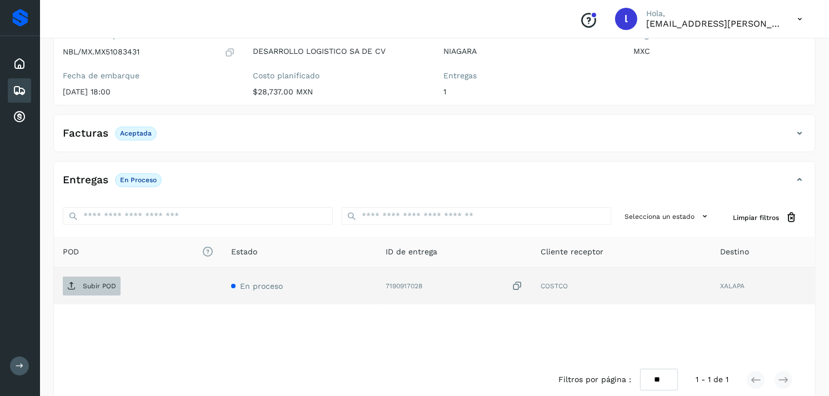 This screenshot has height=396, width=829. What do you see at coordinates (92, 286) in the screenshot?
I see `button: Subir POD` at bounding box center [92, 286].